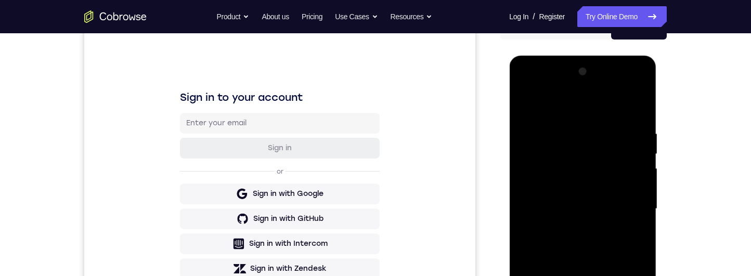  Describe the element at coordinates (412, 17) in the screenshot. I see `button: Resources` at that location.